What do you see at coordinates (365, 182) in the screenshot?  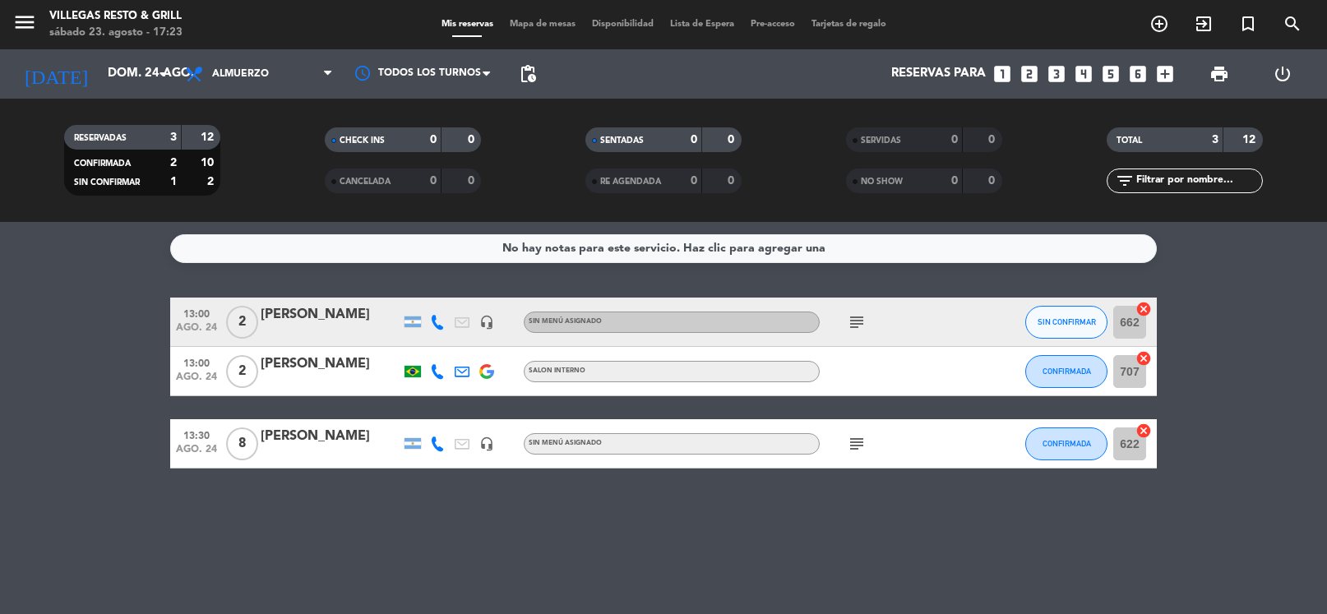 I see `span: CANCELADA` at bounding box center [365, 182].